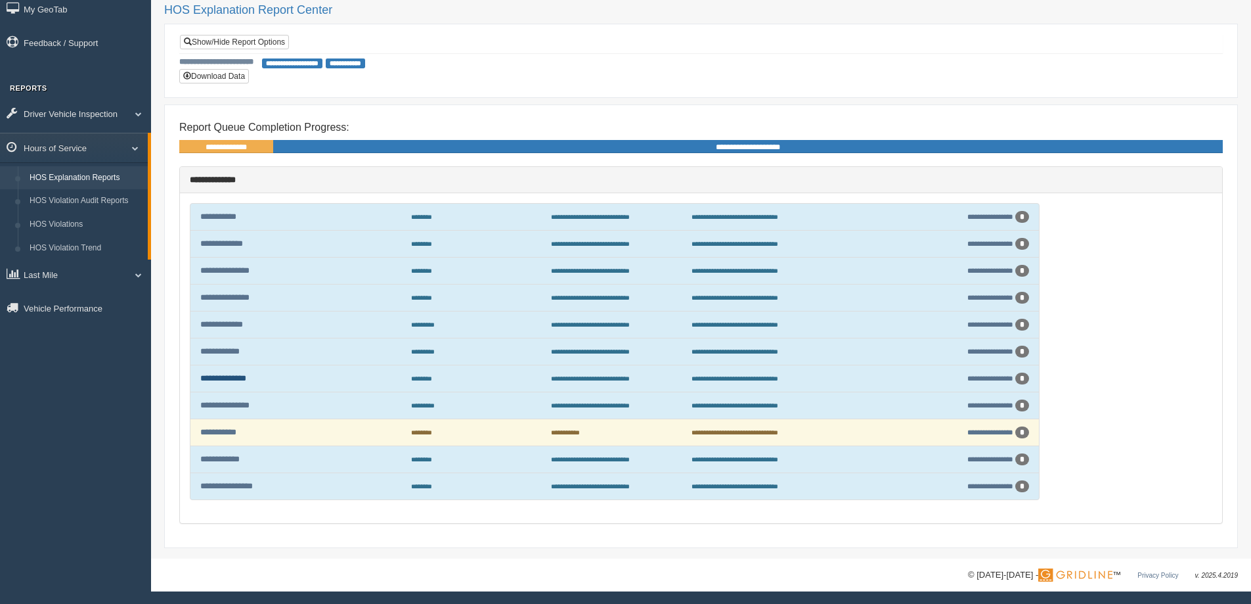 This screenshot has height=604, width=1251. What do you see at coordinates (1158, 575) in the screenshot?
I see `a: Privacy Policy` at bounding box center [1158, 575].